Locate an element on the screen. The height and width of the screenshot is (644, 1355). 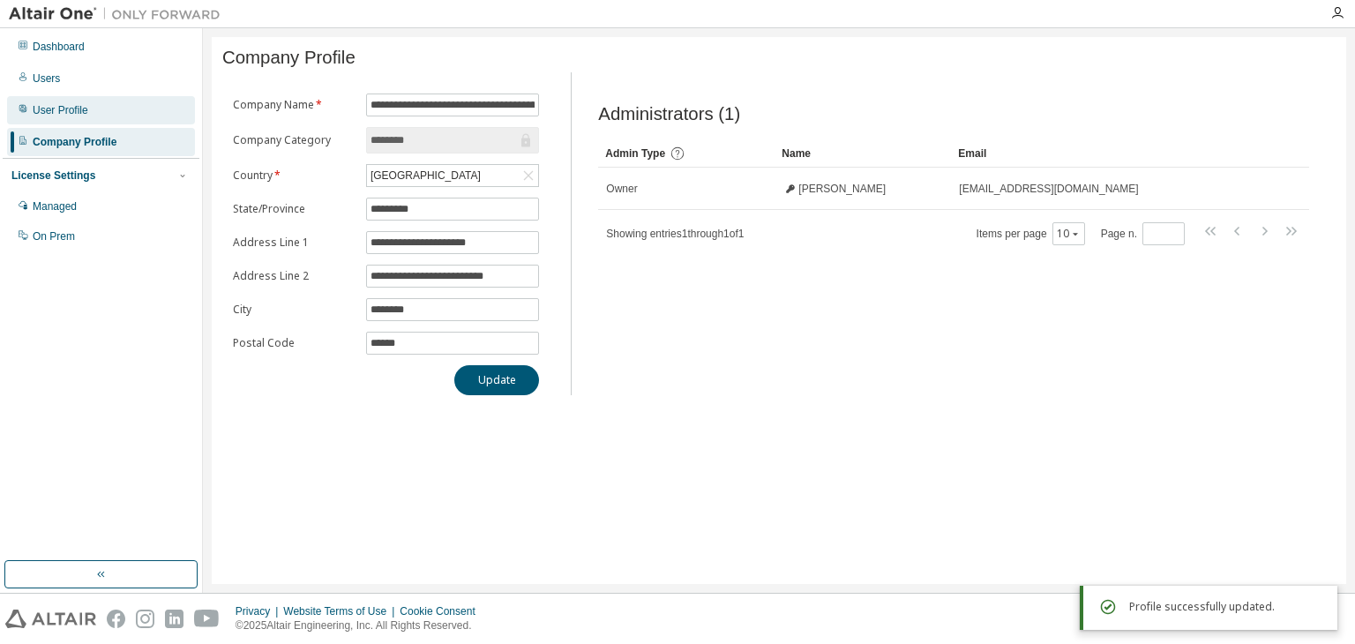
span: Showing entries 1 through 1 of 1 is located at coordinates (675, 234).